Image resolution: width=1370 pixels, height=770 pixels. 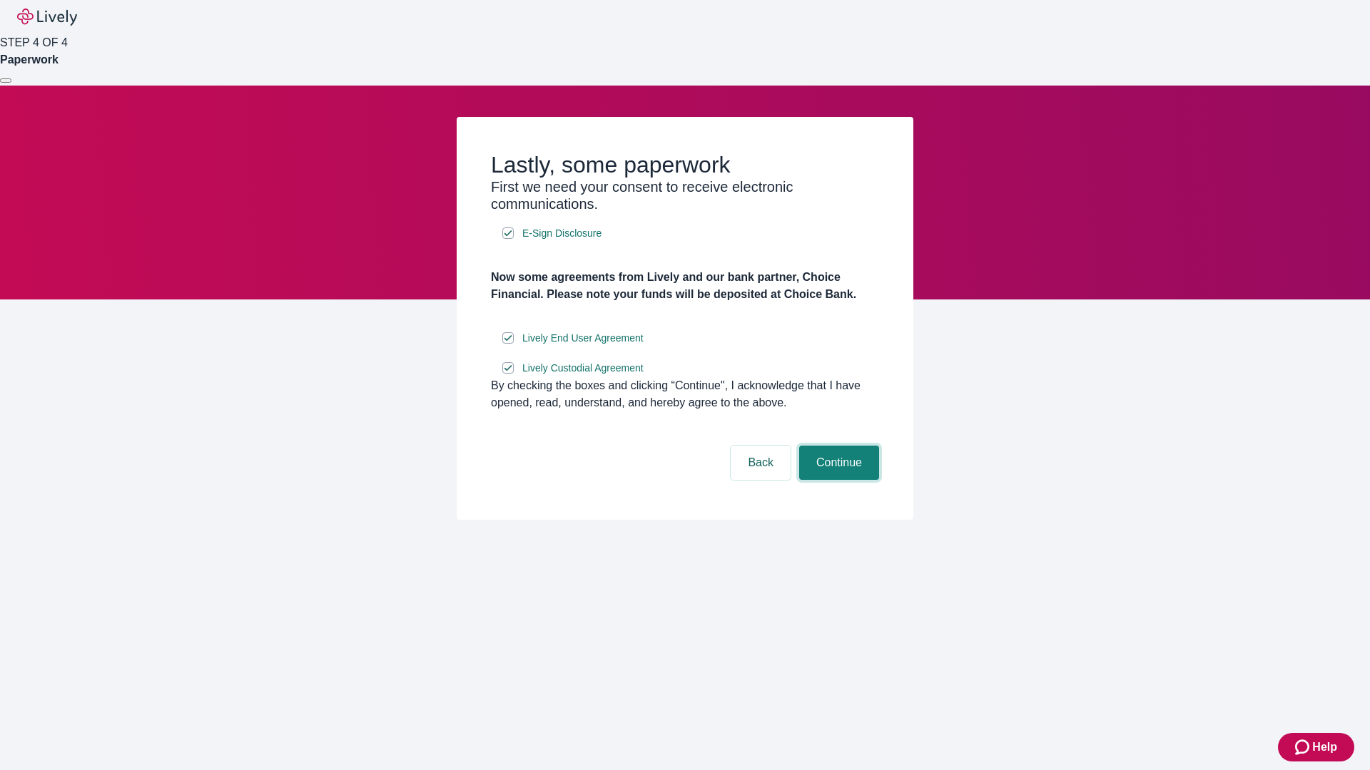 What do you see at coordinates (583, 368) in the screenshot?
I see `span: Lively Custodial Agreement` at bounding box center [583, 368].